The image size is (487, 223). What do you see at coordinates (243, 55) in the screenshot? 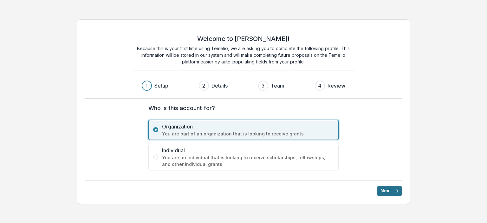
I see `p: Because this is your first time using Temelio, we are asking you to complete the following profil...` at bounding box center [243, 55].